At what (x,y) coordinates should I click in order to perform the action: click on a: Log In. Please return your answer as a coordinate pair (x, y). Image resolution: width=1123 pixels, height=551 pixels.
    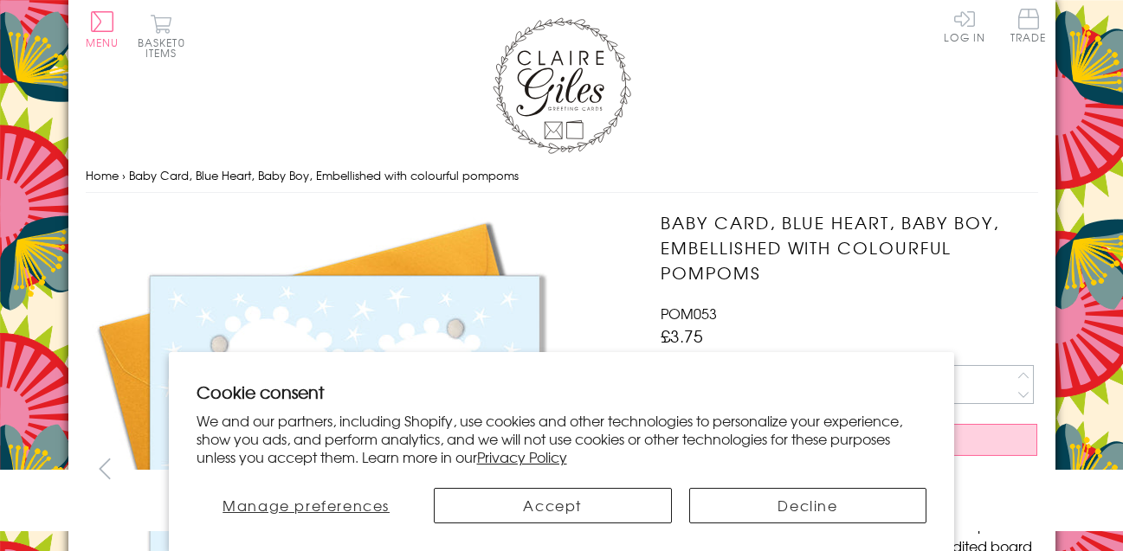
    Looking at the image, I should click on (964, 25).